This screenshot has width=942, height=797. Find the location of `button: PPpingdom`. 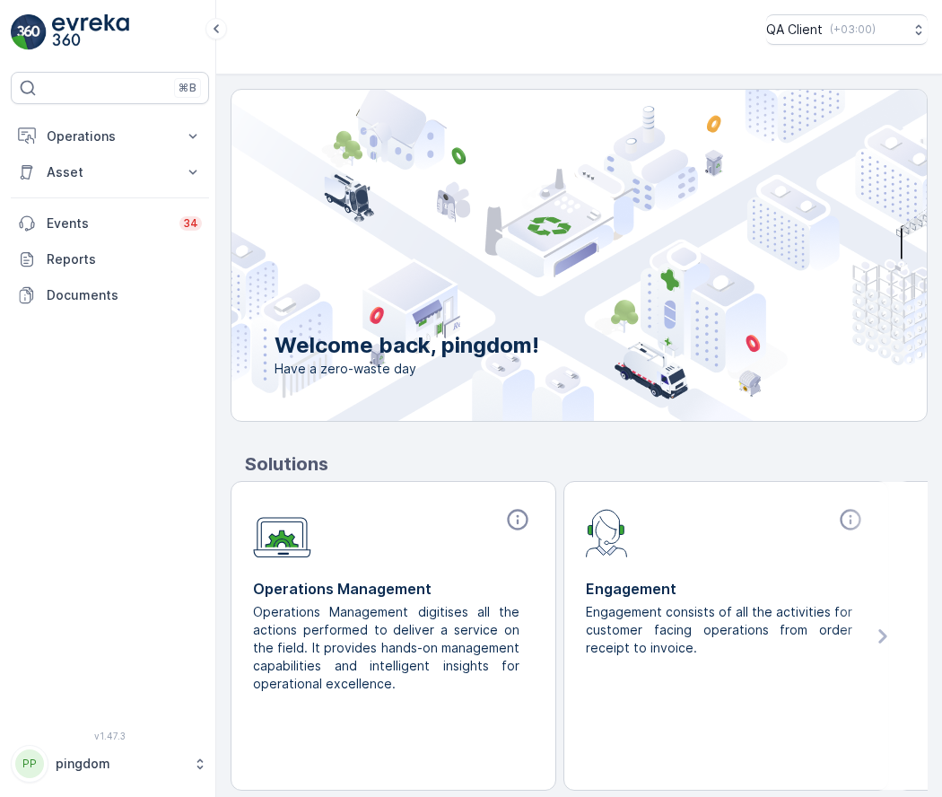

button: PPpingdom is located at coordinates (109, 763).